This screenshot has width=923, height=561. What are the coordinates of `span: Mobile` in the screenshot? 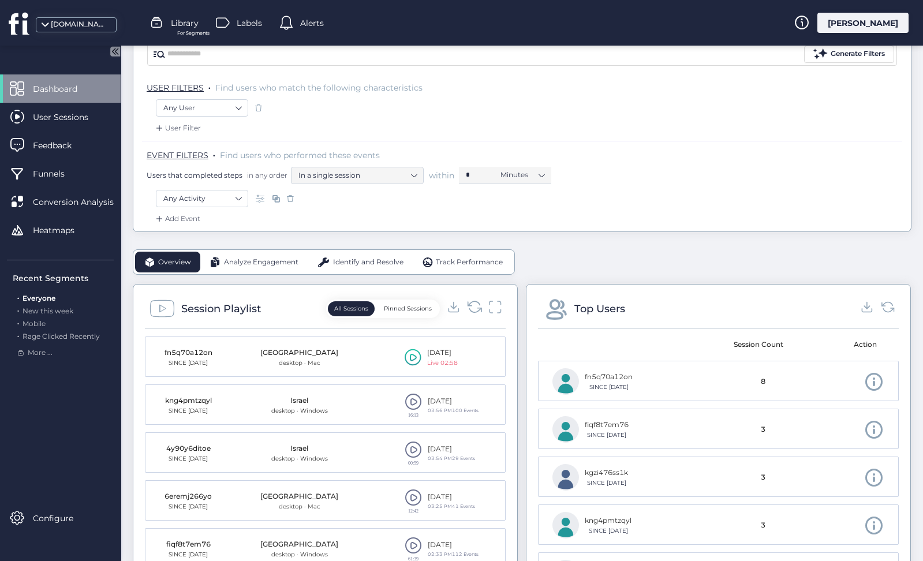 It's located at (34, 323).